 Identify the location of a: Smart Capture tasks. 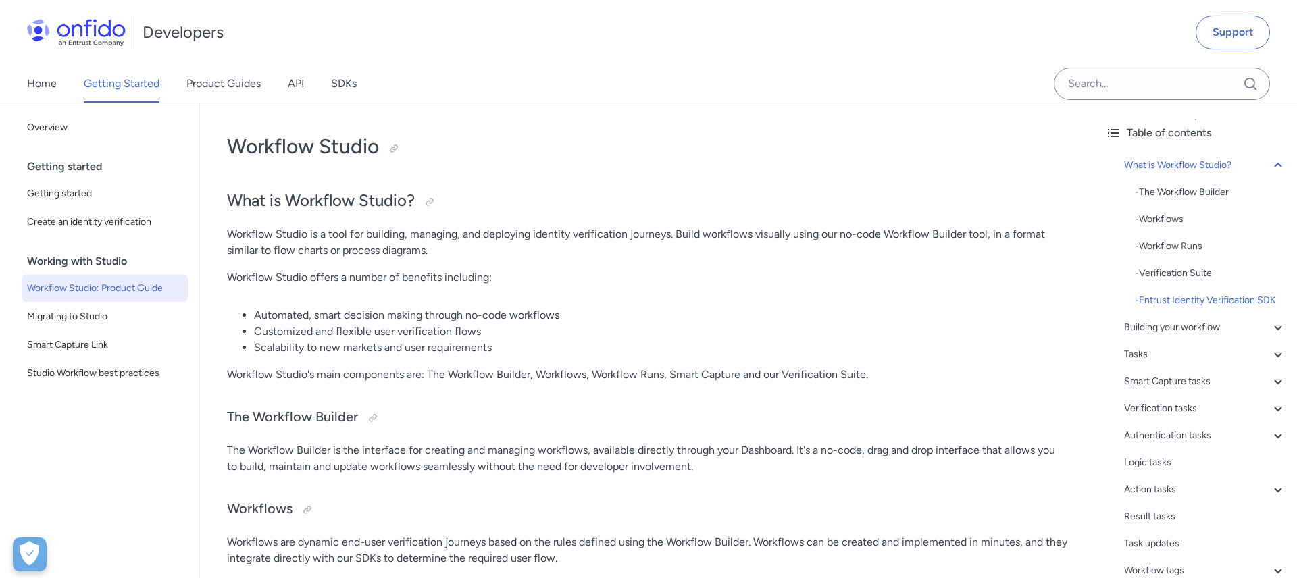
(1205, 382).